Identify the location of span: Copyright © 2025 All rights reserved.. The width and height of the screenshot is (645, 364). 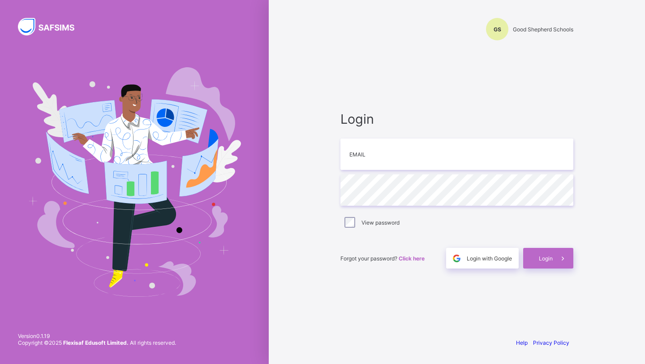
(97, 342).